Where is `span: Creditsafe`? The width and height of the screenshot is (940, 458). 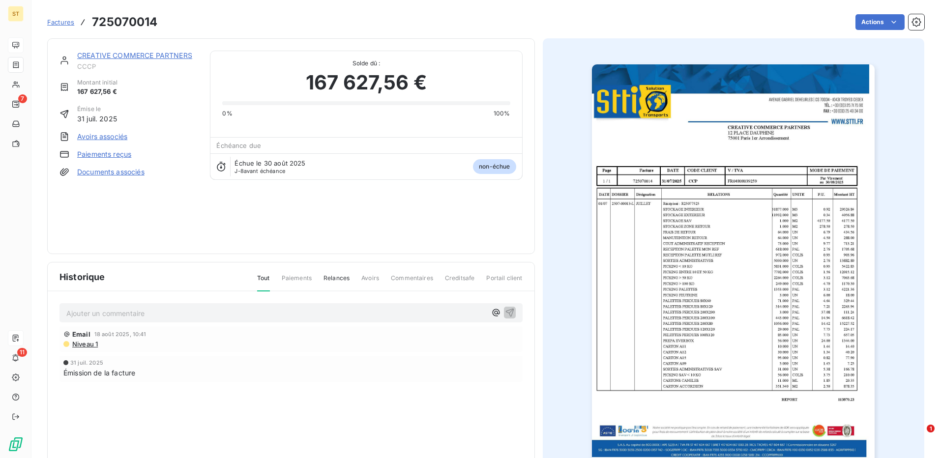
span: Creditsafe is located at coordinates (460, 282).